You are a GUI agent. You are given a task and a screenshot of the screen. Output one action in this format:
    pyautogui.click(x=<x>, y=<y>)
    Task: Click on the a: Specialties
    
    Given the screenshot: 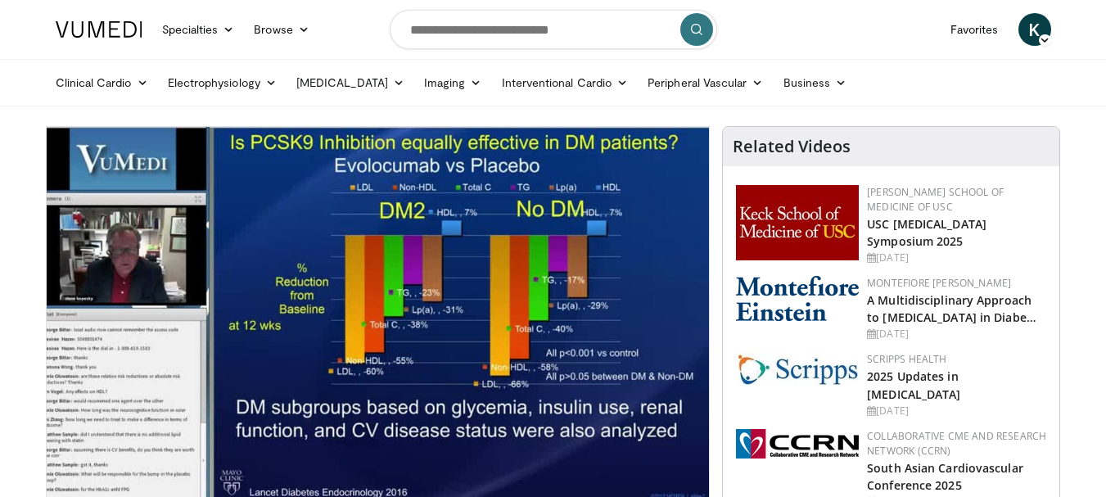 What is the action you would take?
    pyautogui.click(x=198, y=29)
    